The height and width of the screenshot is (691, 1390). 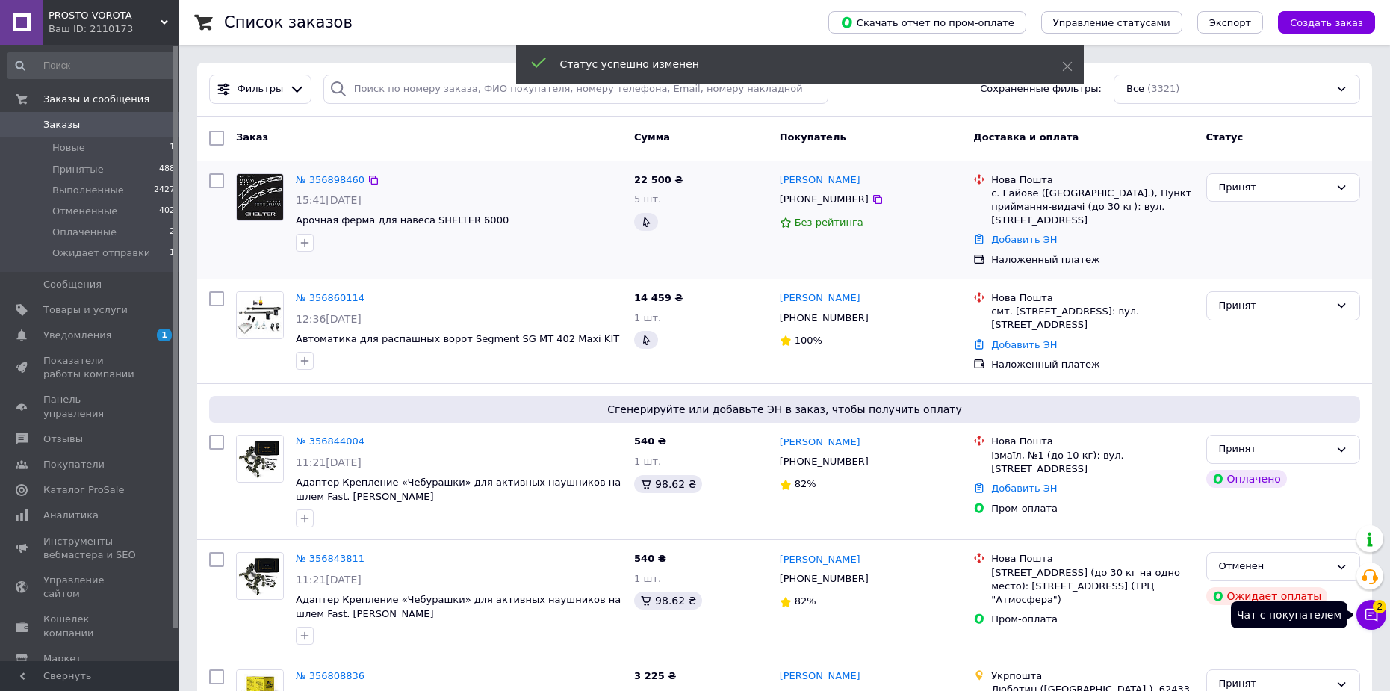 What do you see at coordinates (1230, 22) in the screenshot?
I see `span: Экспорт` at bounding box center [1230, 22].